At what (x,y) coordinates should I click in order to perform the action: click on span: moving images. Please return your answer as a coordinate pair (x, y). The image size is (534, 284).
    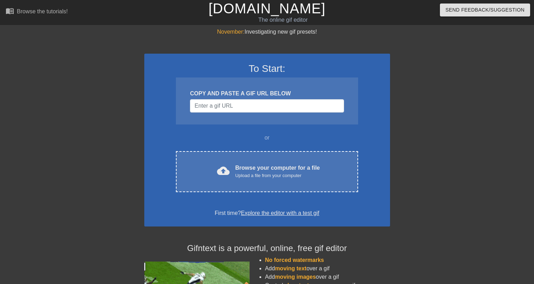
    Looking at the image, I should click on (295, 277).